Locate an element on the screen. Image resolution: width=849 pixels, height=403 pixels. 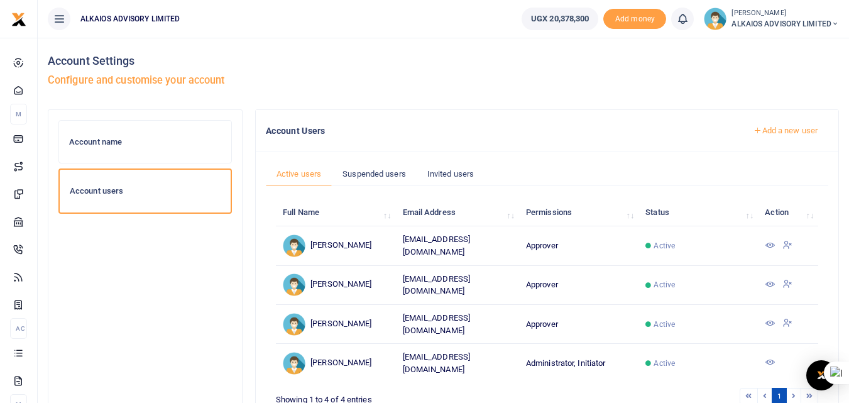
a: Add money is located at coordinates (634, 18).